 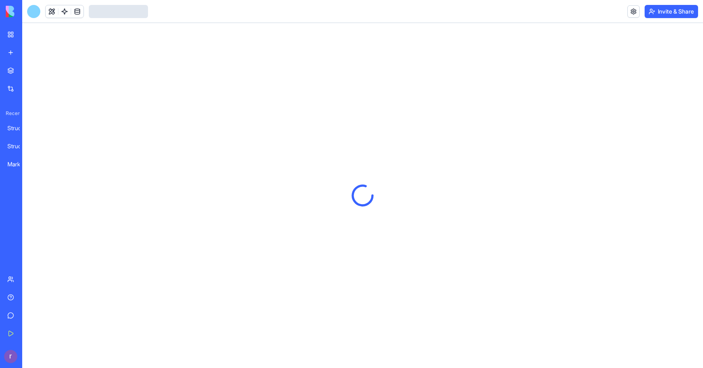 I want to click on button: Invite & Share, so click(x=671, y=12).